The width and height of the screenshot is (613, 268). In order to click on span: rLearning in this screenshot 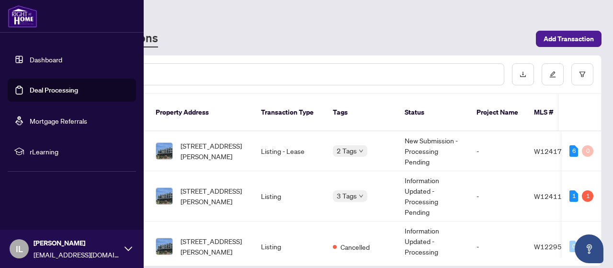, I will do `click(80, 151)`.